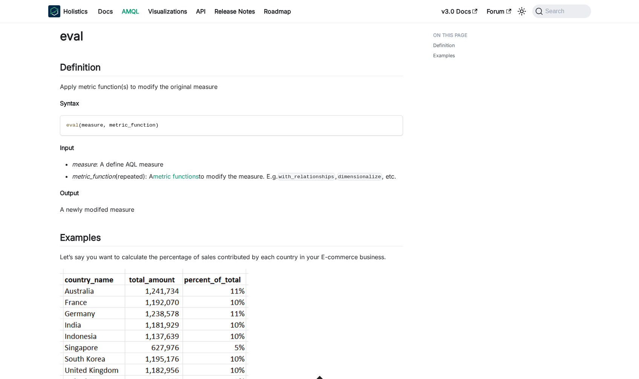 This screenshot has width=639, height=379. I want to click on img: Holistics, so click(54, 11).